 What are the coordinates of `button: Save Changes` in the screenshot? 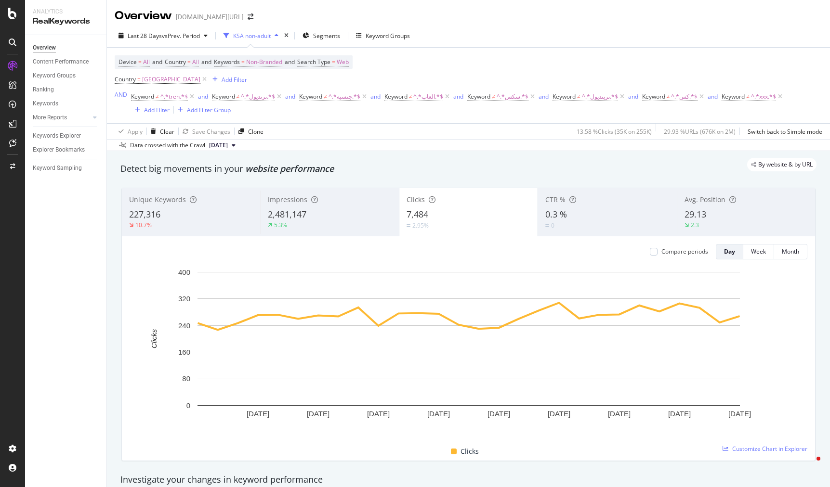 It's located at (204, 131).